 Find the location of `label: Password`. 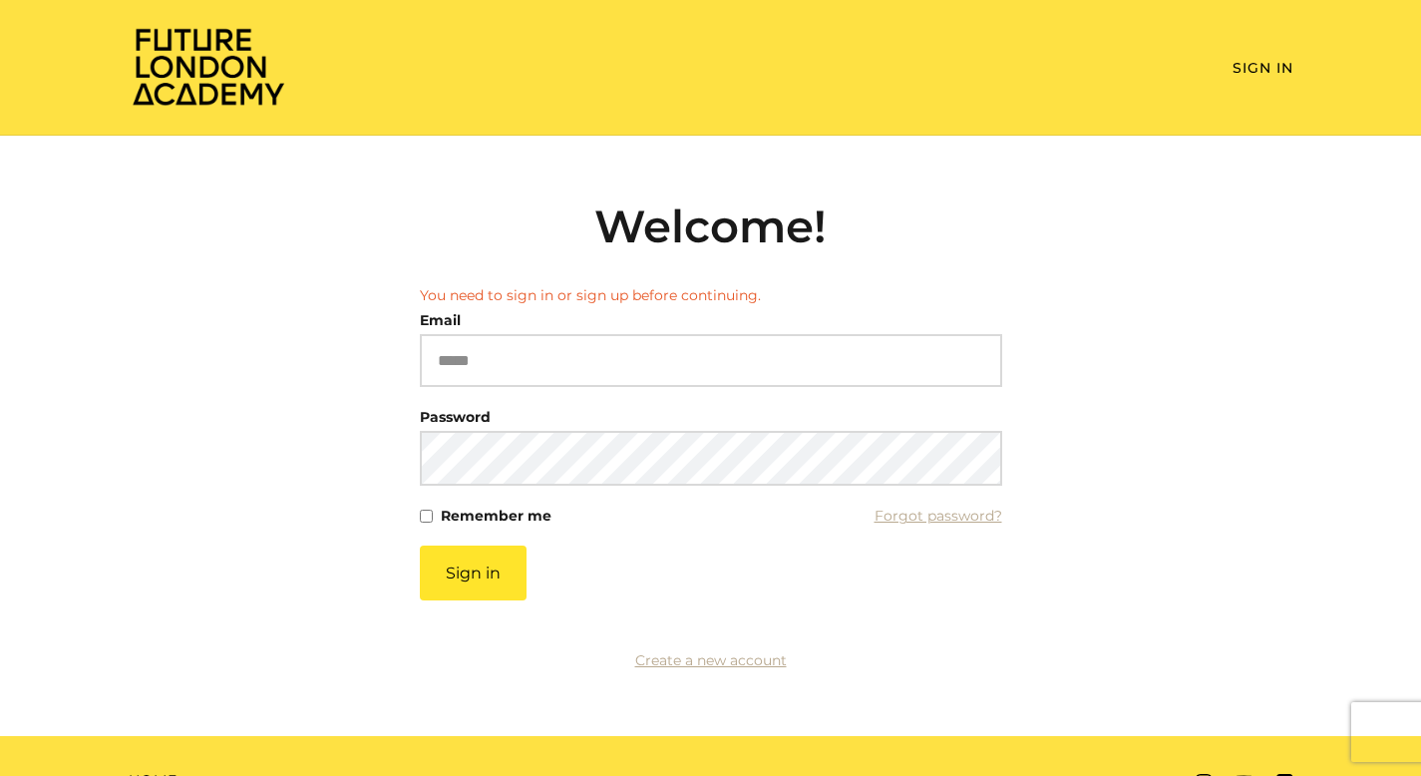

label: Password is located at coordinates (455, 417).